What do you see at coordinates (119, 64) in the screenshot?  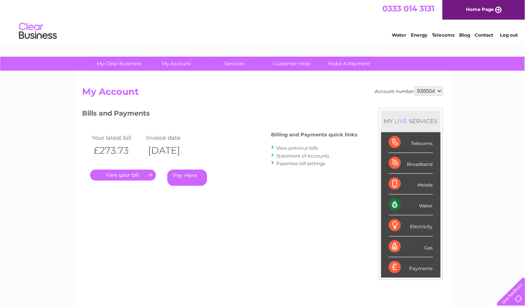 I see `a: My Clear Business` at bounding box center [119, 64].